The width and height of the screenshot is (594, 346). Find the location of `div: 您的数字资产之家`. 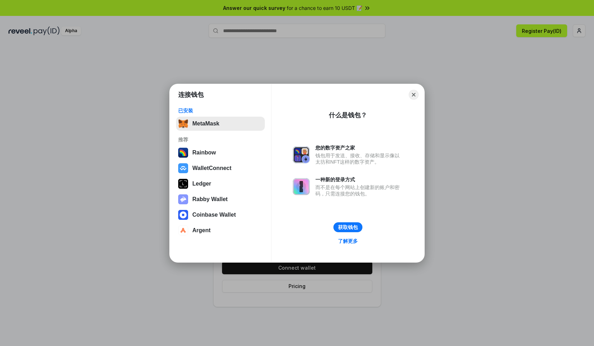

div: 您的数字资产之家 is located at coordinates (359, 148).